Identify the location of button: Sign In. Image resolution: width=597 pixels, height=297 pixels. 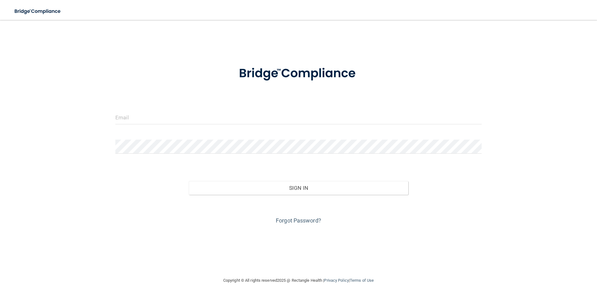
(299, 188).